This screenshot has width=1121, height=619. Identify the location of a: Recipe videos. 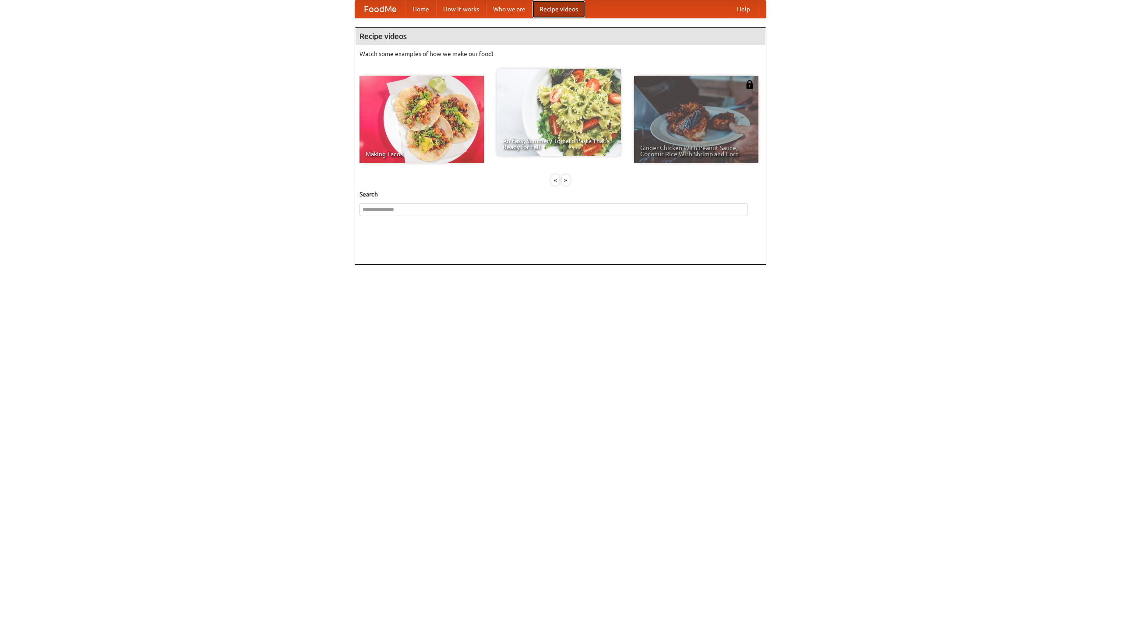
(559, 9).